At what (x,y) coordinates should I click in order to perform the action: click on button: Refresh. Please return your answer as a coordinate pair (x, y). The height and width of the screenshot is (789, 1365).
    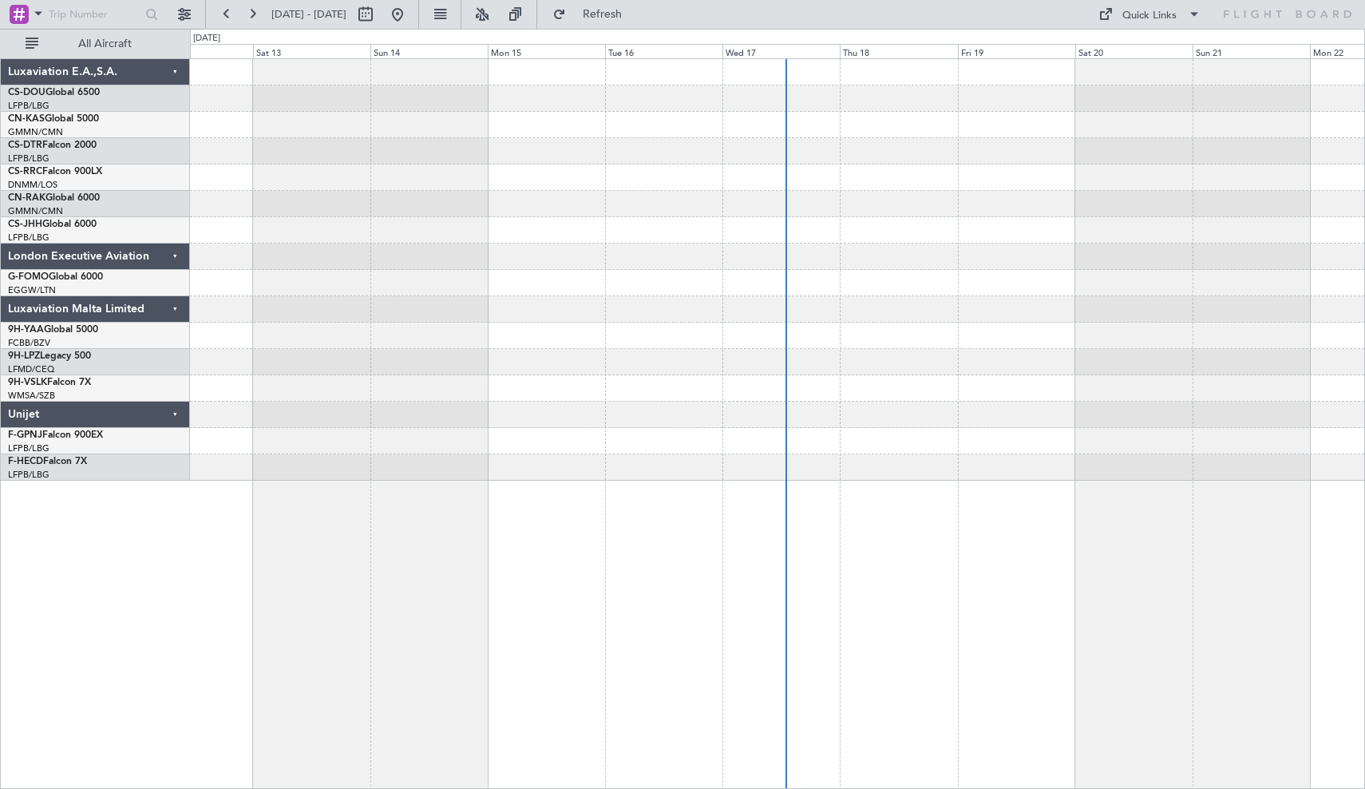
    Looking at the image, I should click on (593, 14).